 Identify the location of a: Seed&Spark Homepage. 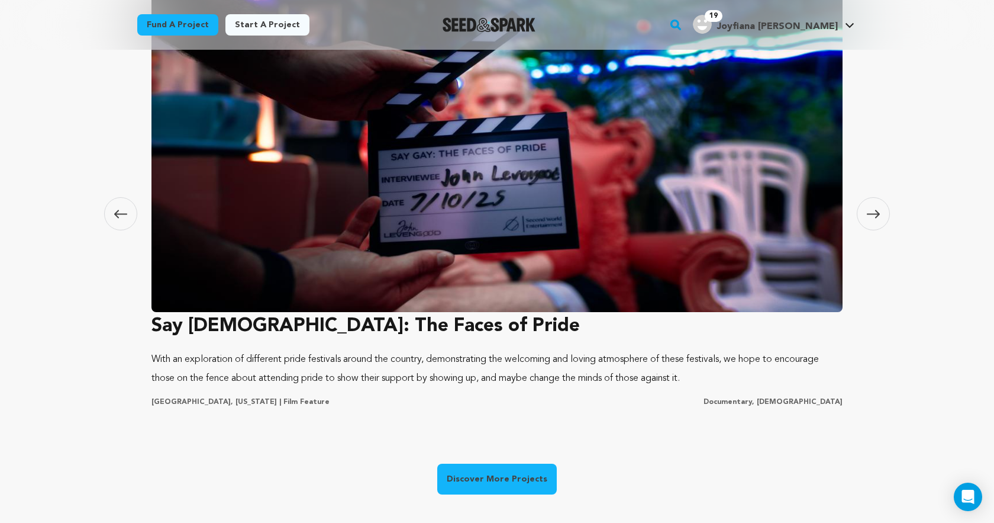
(489, 25).